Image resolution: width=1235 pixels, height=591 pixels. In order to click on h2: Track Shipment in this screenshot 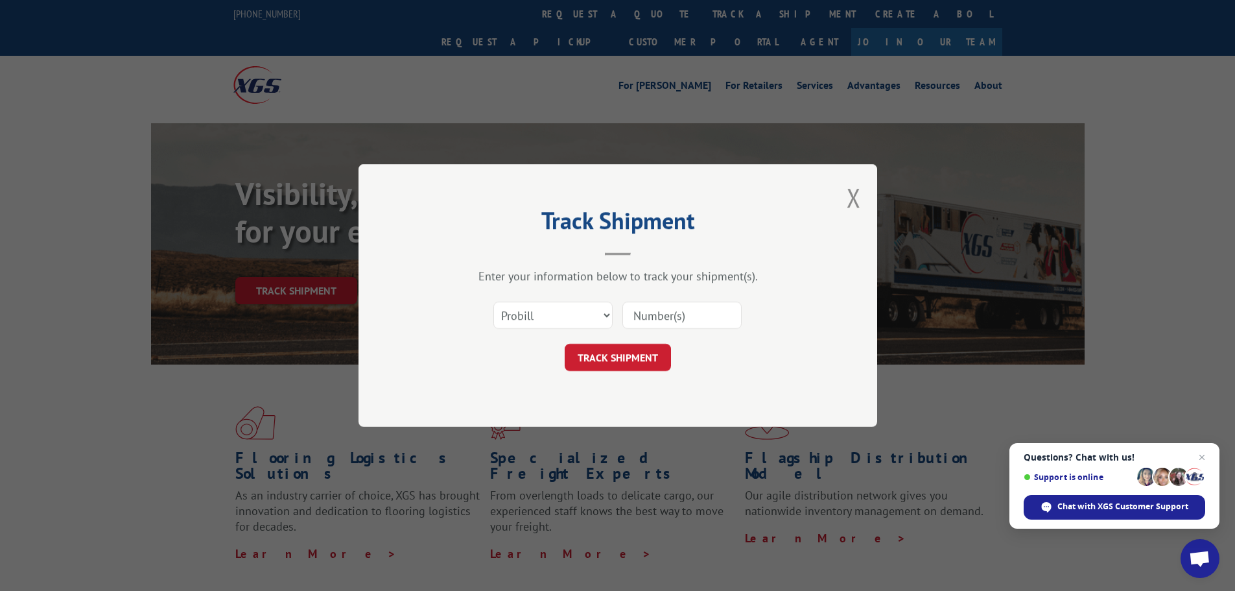, I will do `click(618, 224)`.